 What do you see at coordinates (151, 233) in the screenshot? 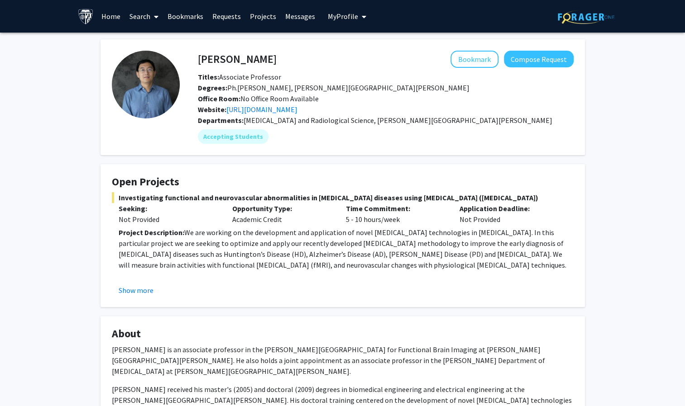
I see `strong: Project Description:` at bounding box center [151, 233].